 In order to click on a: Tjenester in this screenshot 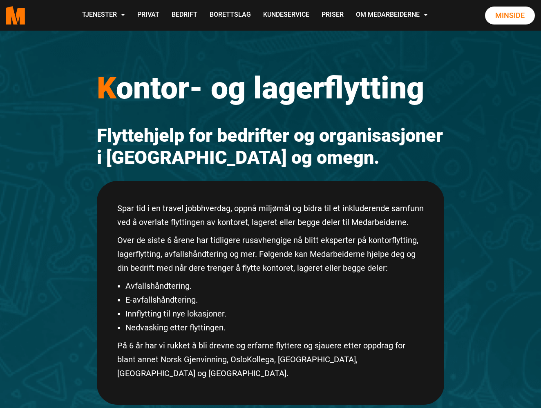, I will do `click(103, 15)`.